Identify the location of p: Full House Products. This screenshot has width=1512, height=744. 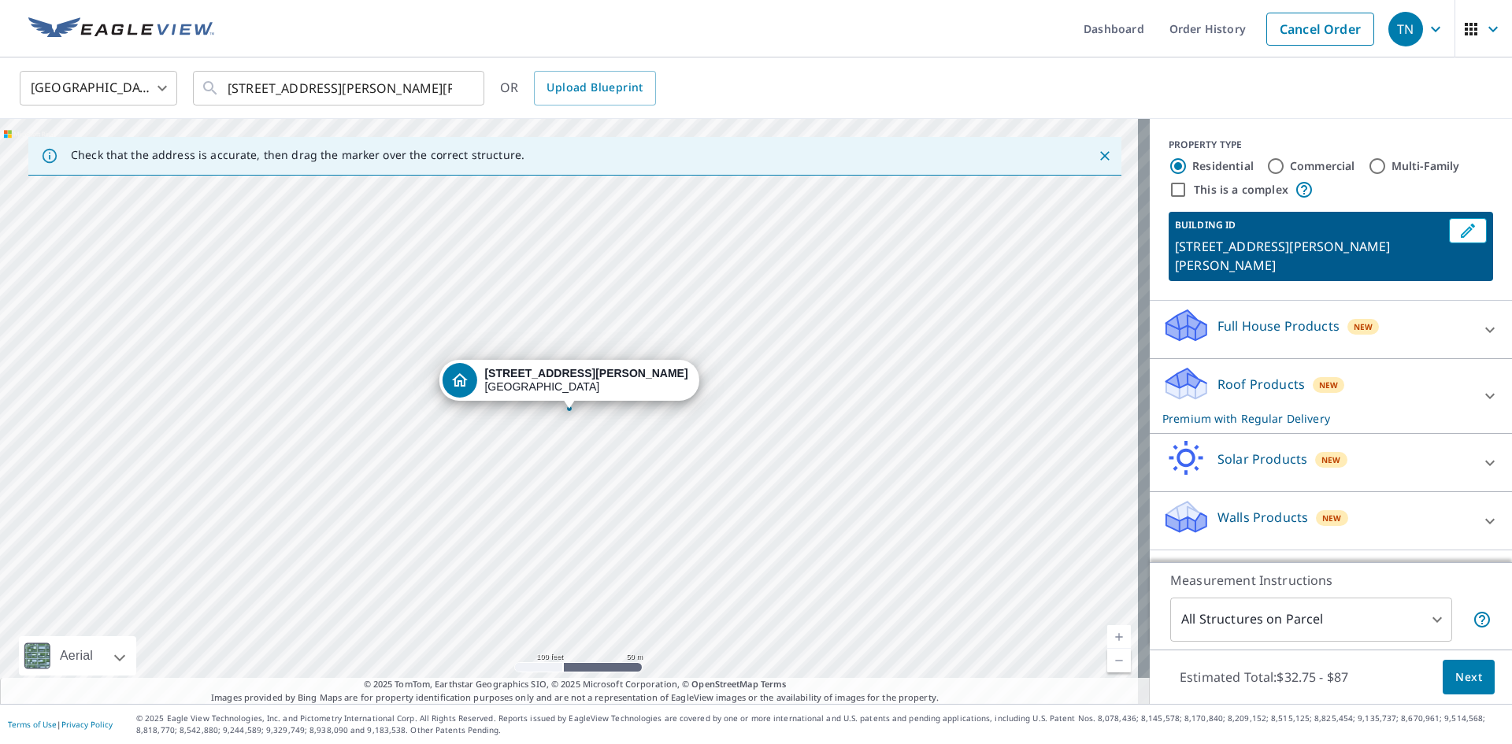
(1279, 326).